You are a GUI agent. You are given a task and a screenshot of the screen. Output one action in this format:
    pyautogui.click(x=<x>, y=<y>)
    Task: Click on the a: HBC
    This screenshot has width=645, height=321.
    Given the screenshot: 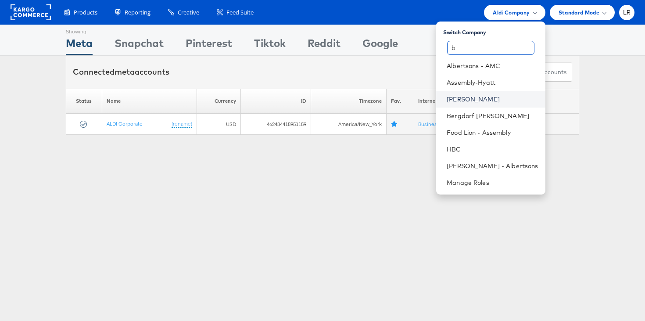 What is the action you would take?
    pyautogui.click(x=492, y=149)
    